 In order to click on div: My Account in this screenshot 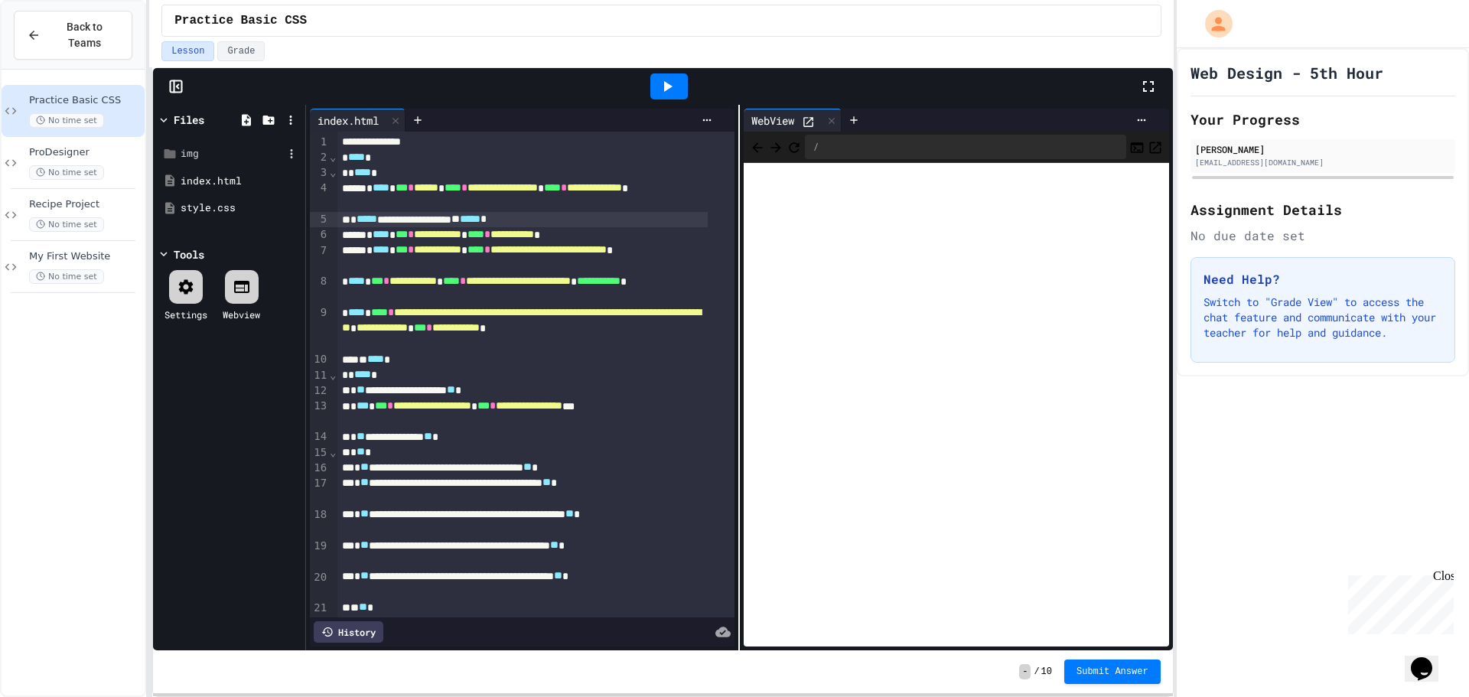, I will do `click(1212, 24)`.